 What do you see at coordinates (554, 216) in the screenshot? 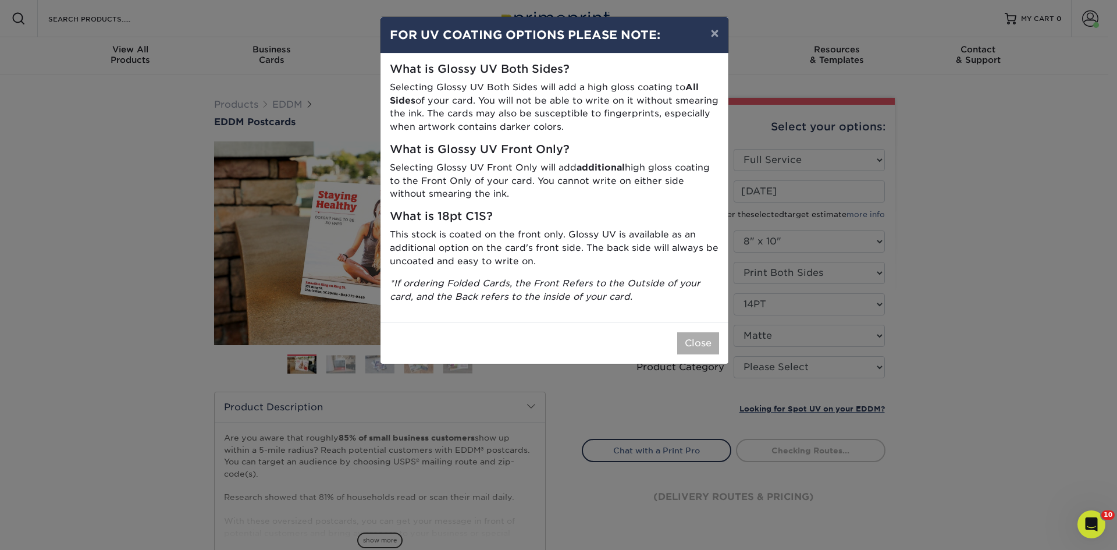
I see `h5: What is 18pt C1S?` at bounding box center [554, 216].